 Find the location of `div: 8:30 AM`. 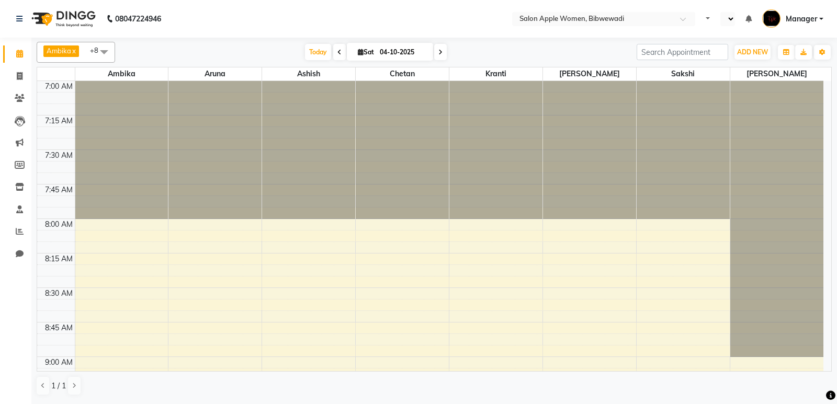

div: 8:30 AM is located at coordinates (59, 293).